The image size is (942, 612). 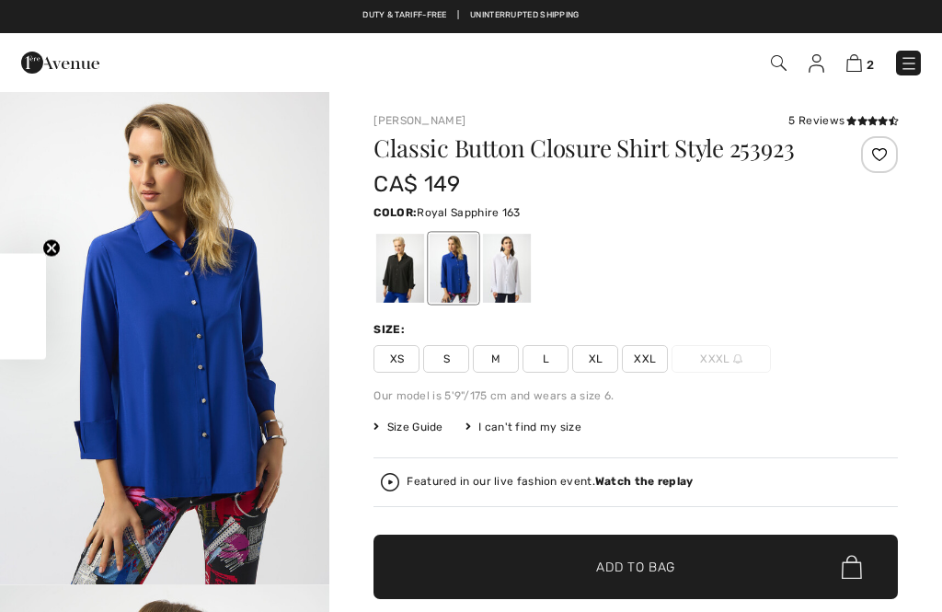 I want to click on span: CA$ 149, so click(x=417, y=184).